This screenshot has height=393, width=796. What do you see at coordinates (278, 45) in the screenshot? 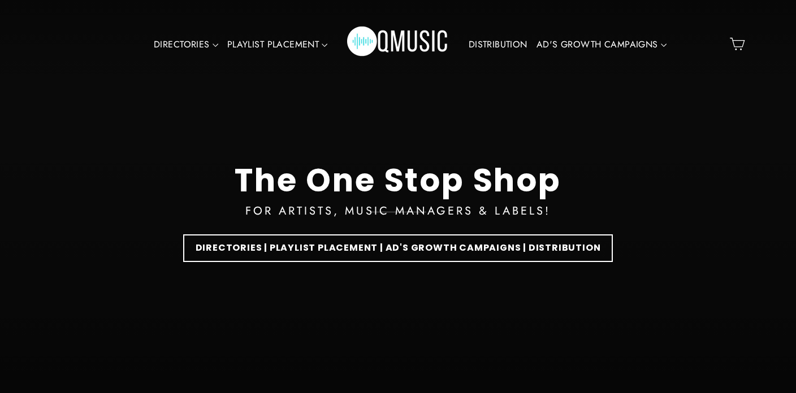
I see `a: PLAYLIST PLACEMENT` at bounding box center [278, 45].